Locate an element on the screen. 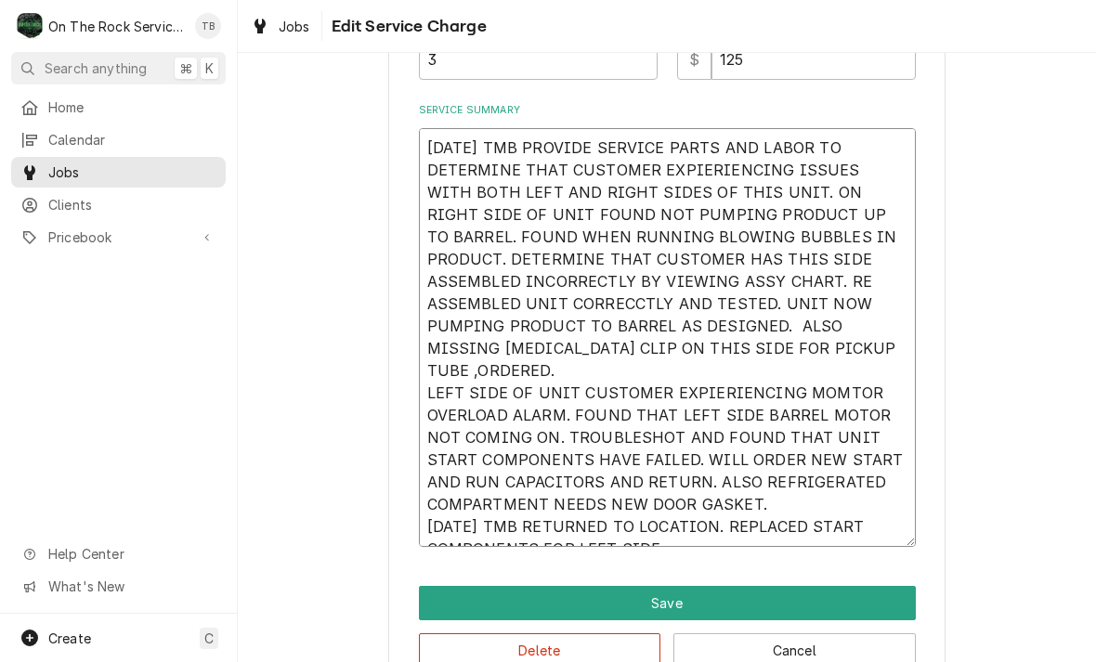  span: Clients is located at coordinates (132, 204).